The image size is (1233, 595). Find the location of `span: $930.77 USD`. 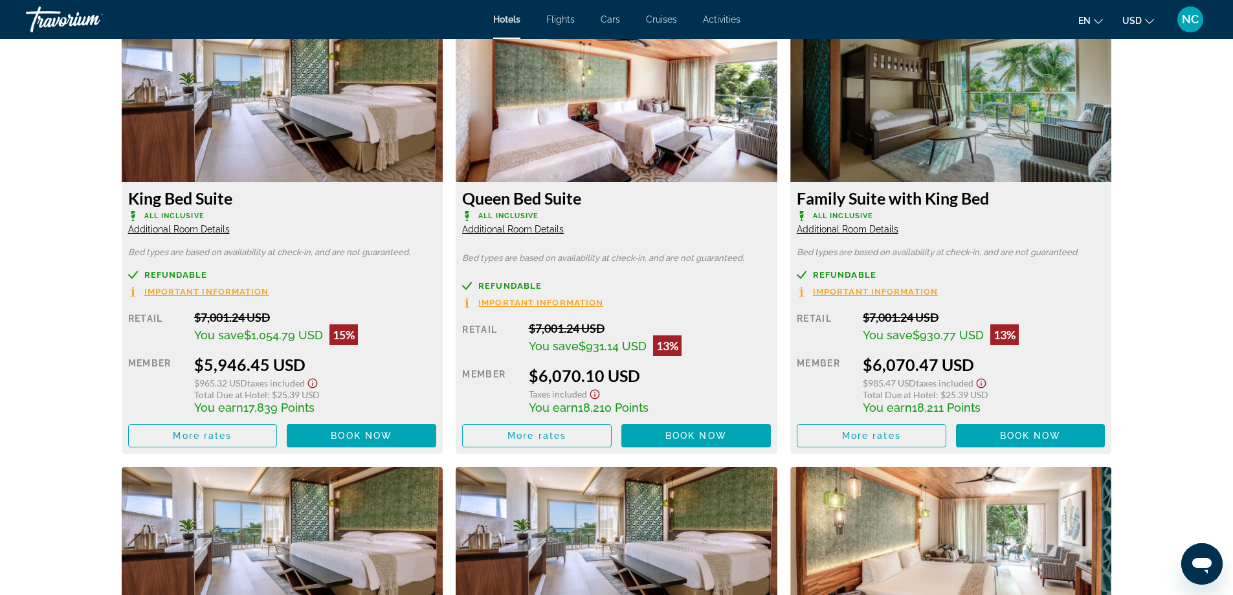

span: $930.77 USD is located at coordinates (948, 335).